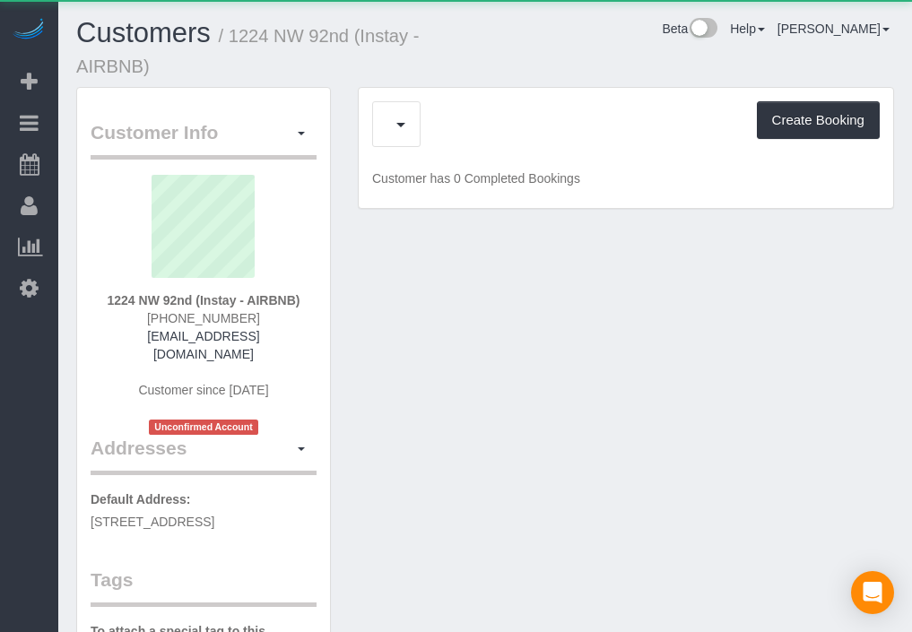 The width and height of the screenshot is (912, 632). Describe the element at coordinates (204, 139) in the screenshot. I see `legend: Customer Info` at that location.